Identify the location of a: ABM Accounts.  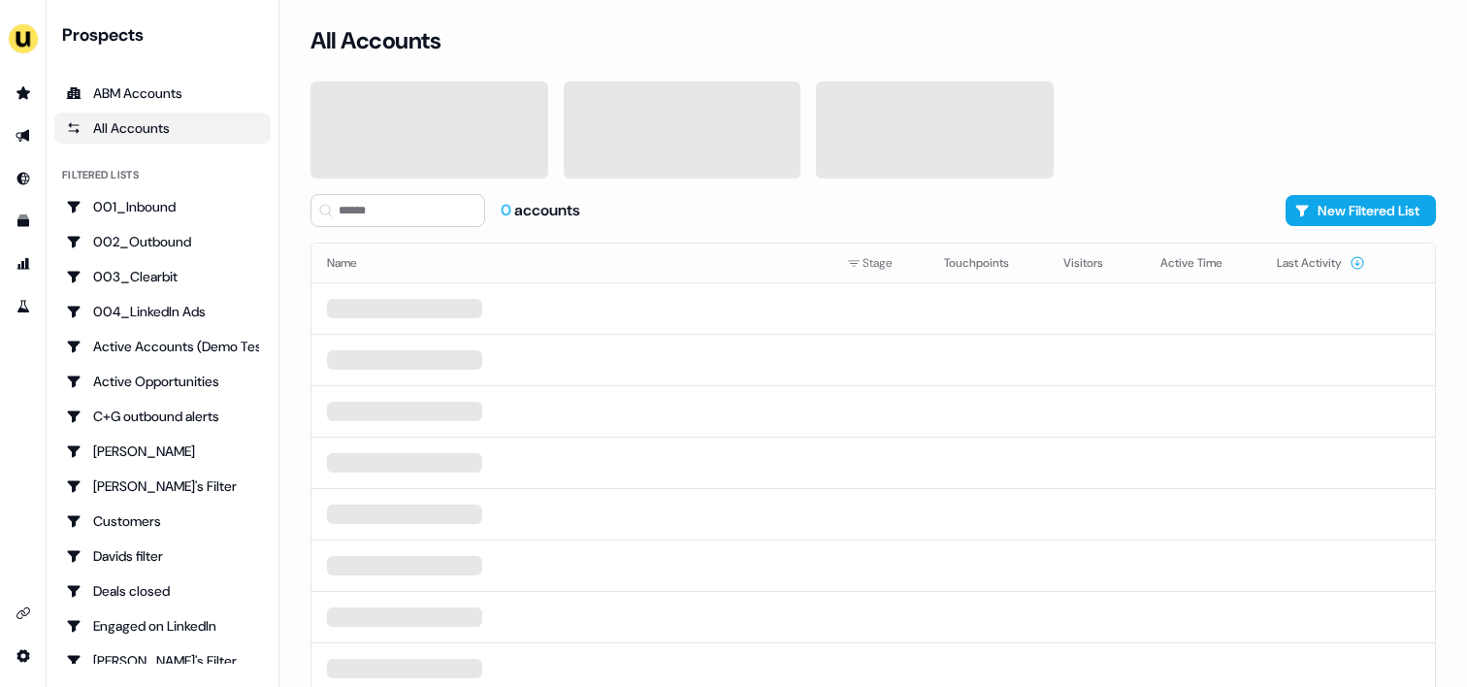
(162, 93).